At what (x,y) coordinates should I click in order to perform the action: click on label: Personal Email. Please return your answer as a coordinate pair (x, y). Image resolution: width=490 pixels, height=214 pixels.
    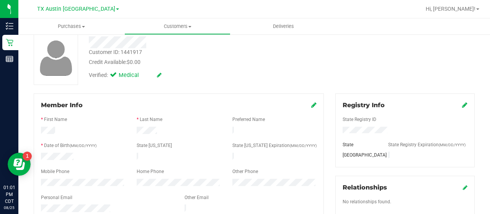
    Looking at the image, I should click on (57, 197).